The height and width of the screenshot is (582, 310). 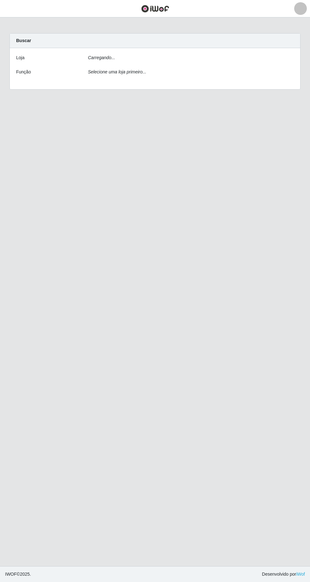 What do you see at coordinates (284, 574) in the screenshot?
I see `span: Desenvolvido por` at bounding box center [284, 574].